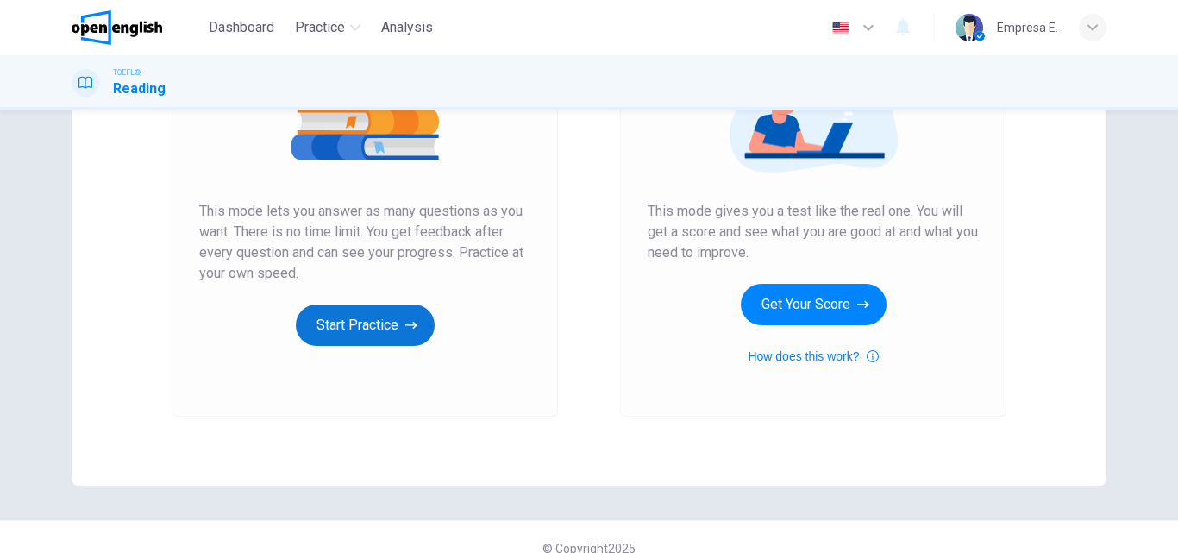 The image size is (1178, 553). What do you see at coordinates (407, 28) in the screenshot?
I see `span: Analysis` at bounding box center [407, 28].